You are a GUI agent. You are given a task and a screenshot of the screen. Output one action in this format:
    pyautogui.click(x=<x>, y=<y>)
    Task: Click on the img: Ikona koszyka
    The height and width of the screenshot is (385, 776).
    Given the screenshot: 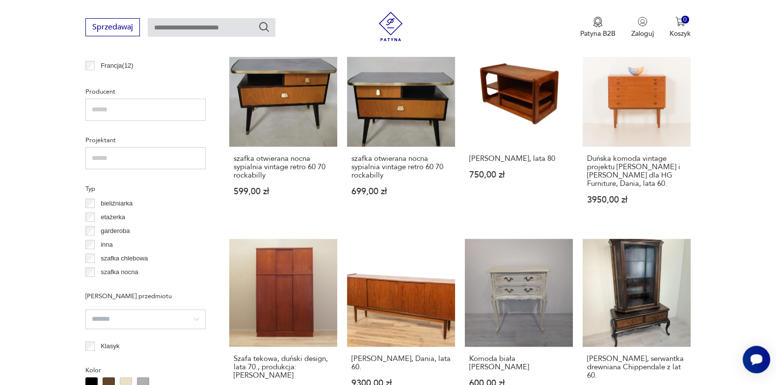 What is the action you would take?
    pyautogui.click(x=680, y=22)
    